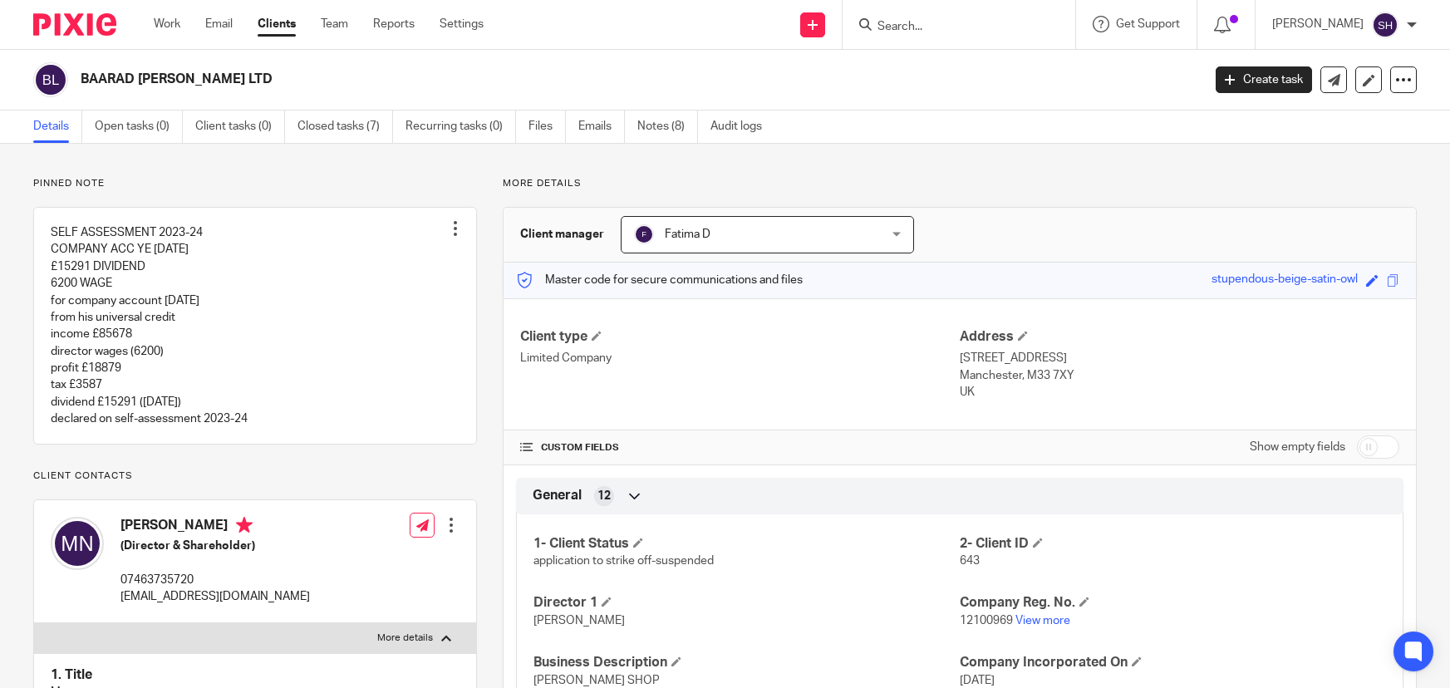  What do you see at coordinates (740, 358) in the screenshot?
I see `p: Limited Company` at bounding box center [740, 358].